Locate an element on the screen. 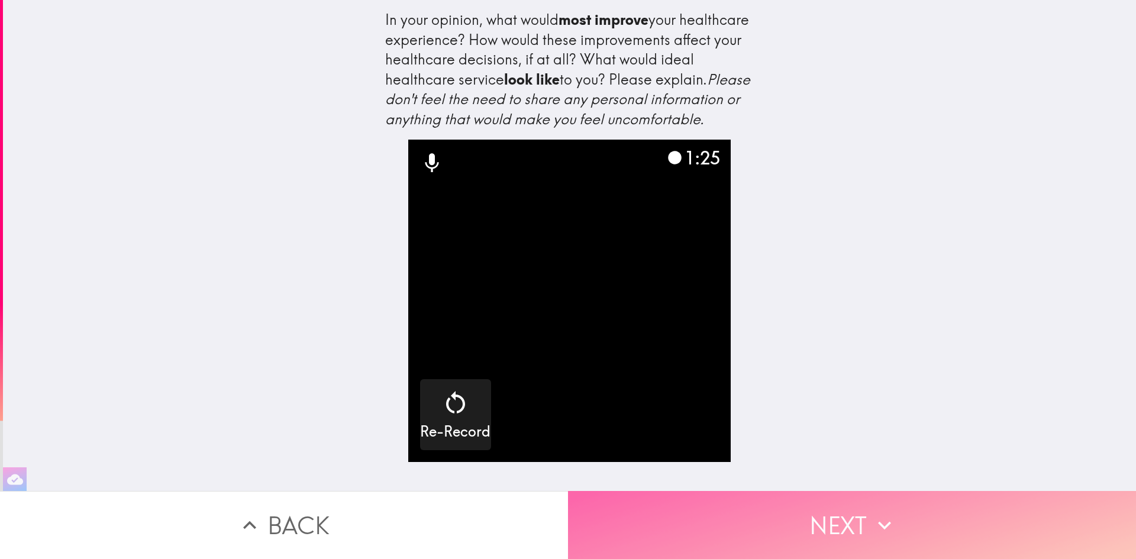  i: Please don't feel the need to share any personal information or anything that would make you feel... is located at coordinates (569, 99).